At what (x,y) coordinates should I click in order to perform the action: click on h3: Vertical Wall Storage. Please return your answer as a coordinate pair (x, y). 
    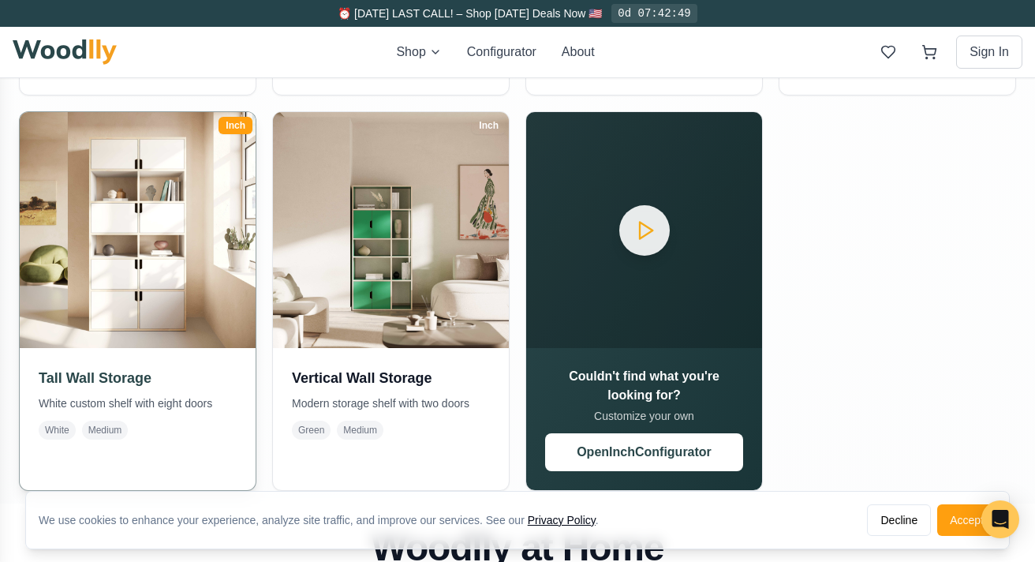
    Looking at the image, I should click on (391, 378).